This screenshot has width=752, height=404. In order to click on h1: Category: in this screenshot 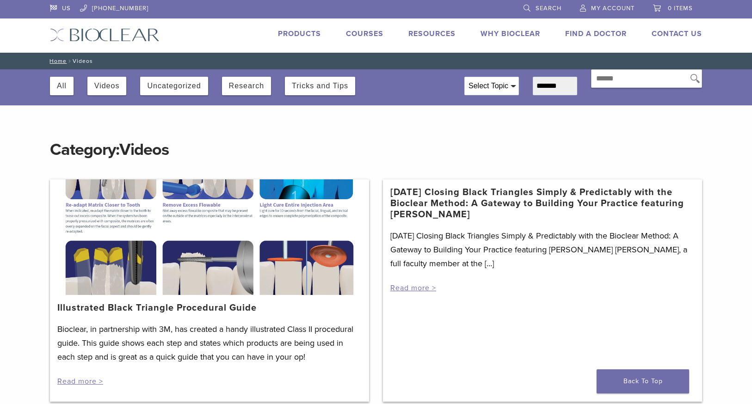, I will do `click(376, 141)`.